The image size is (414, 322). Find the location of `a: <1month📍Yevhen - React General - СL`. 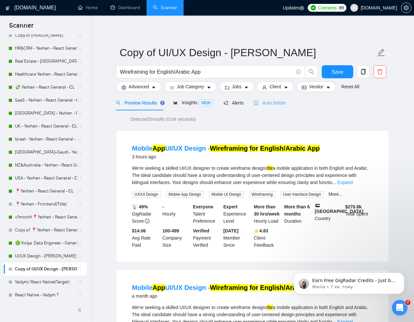

a: <1month📍Yevhen - React General - СL is located at coordinates (46, 217).